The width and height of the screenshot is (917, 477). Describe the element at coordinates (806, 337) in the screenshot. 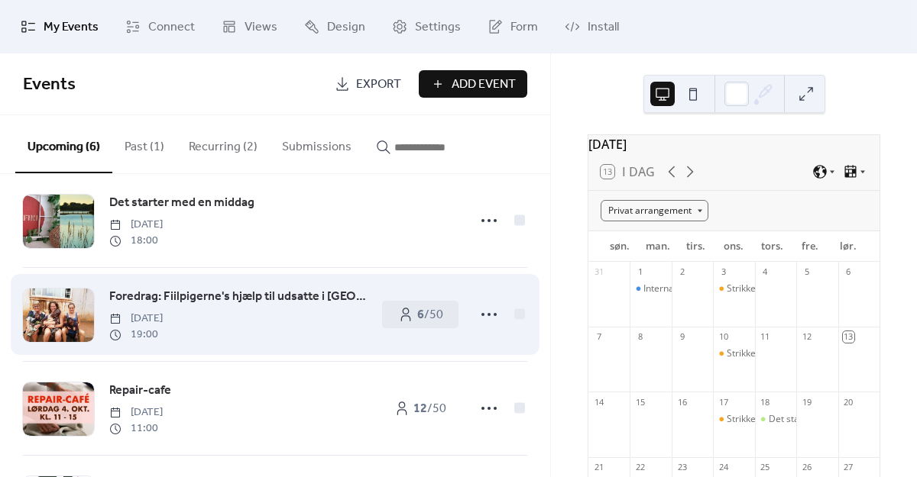

I see `div: 12` at that location.